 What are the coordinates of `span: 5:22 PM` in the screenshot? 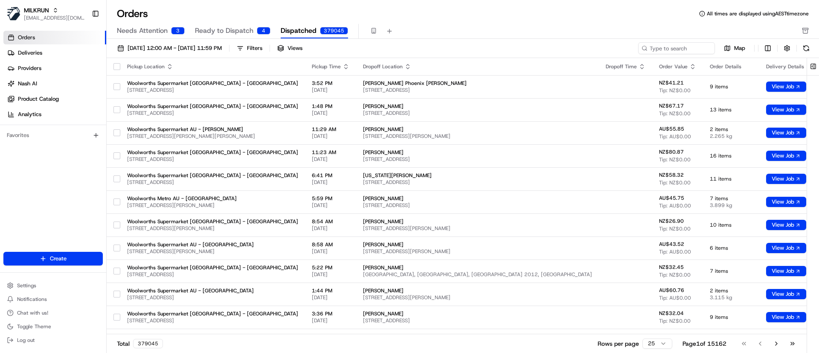 It's located at (331, 337).